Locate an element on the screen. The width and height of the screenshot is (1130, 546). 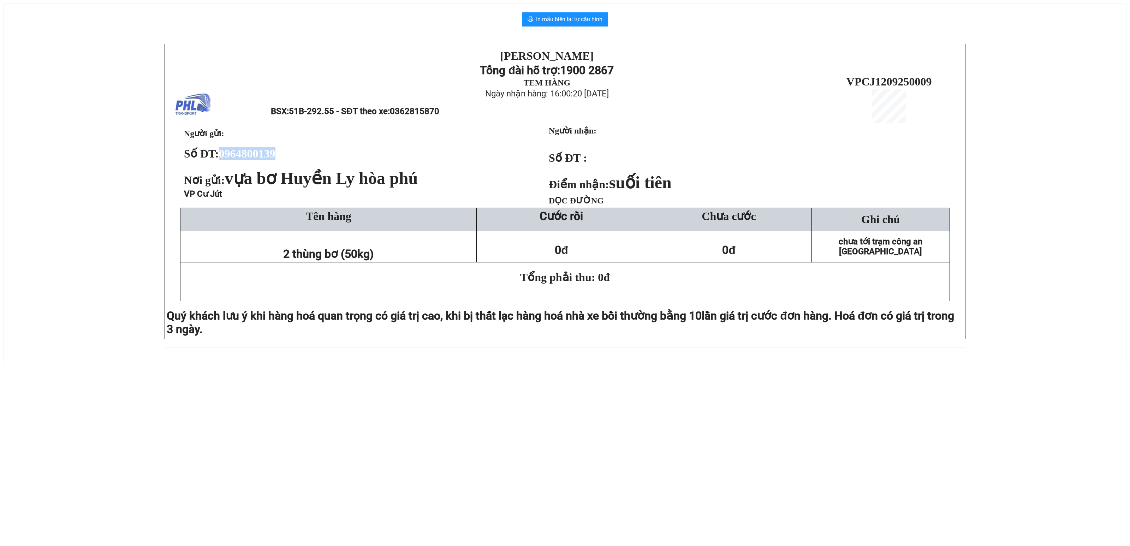
span: Tên hàng is located at coordinates (328, 216).